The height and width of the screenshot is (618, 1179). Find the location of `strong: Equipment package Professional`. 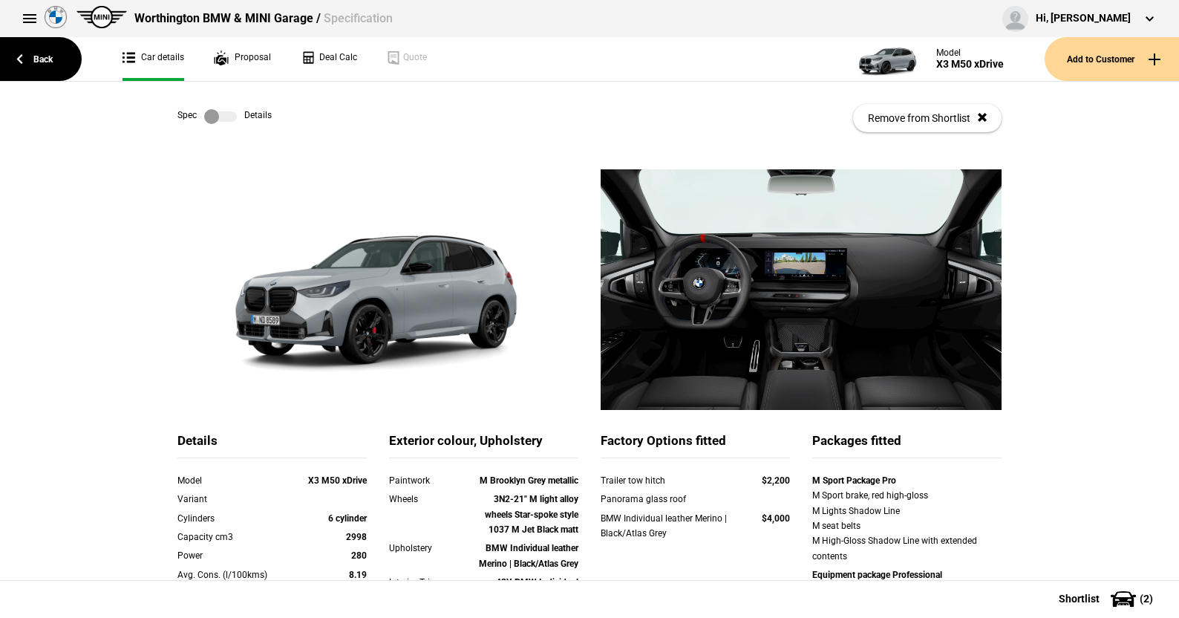

strong: Equipment package Professional is located at coordinates (877, 575).